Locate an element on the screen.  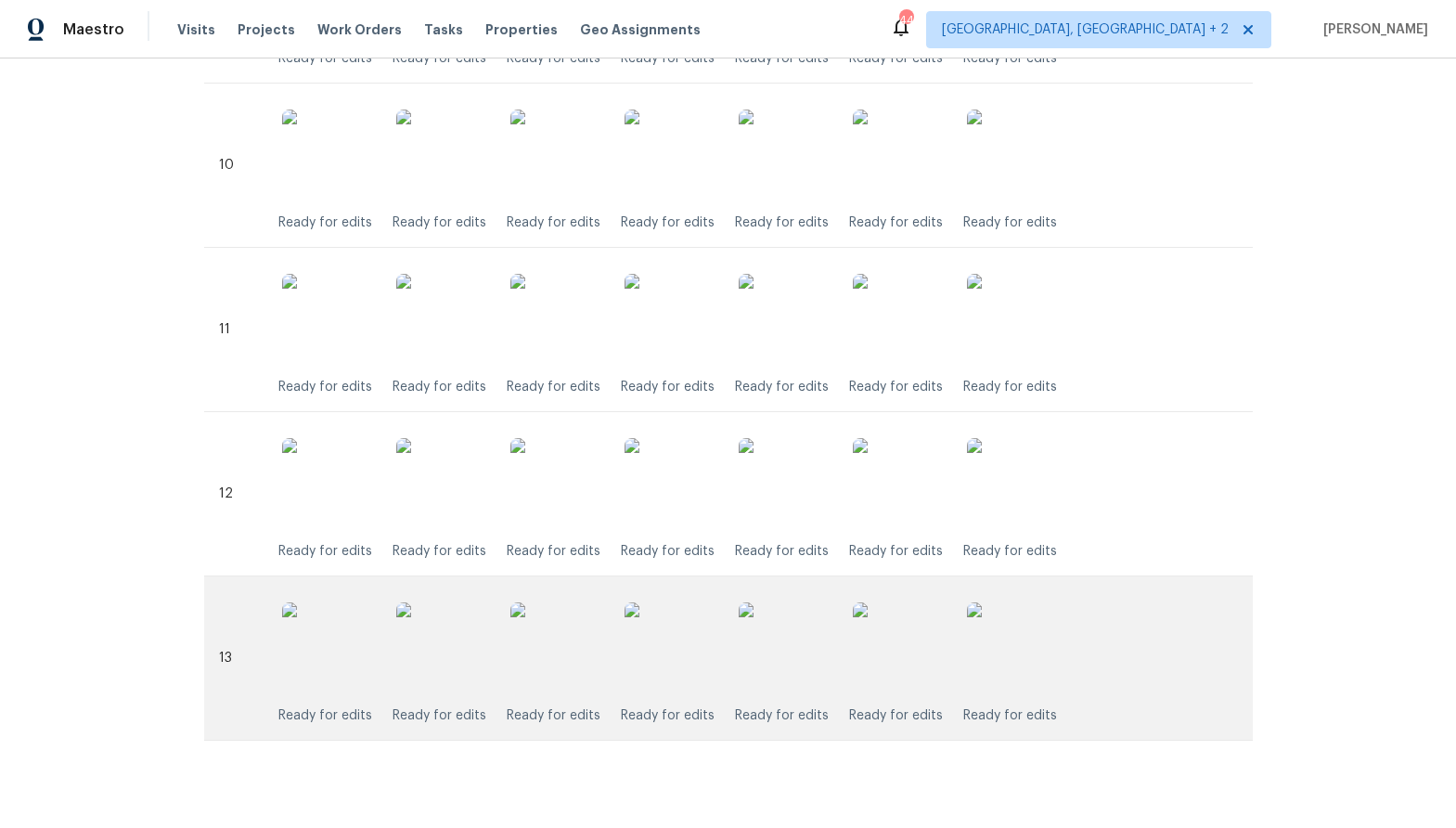
span: Visits is located at coordinates (196, 30).